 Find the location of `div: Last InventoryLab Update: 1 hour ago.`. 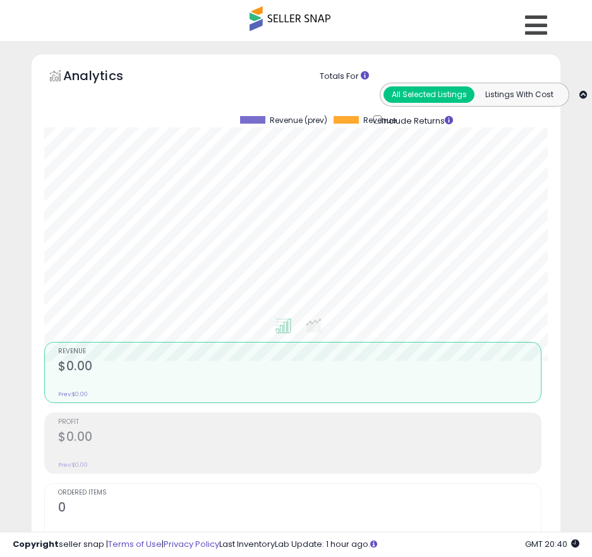

div: Last InventoryLab Update: 1 hour ago. is located at coordinates (395, 545).